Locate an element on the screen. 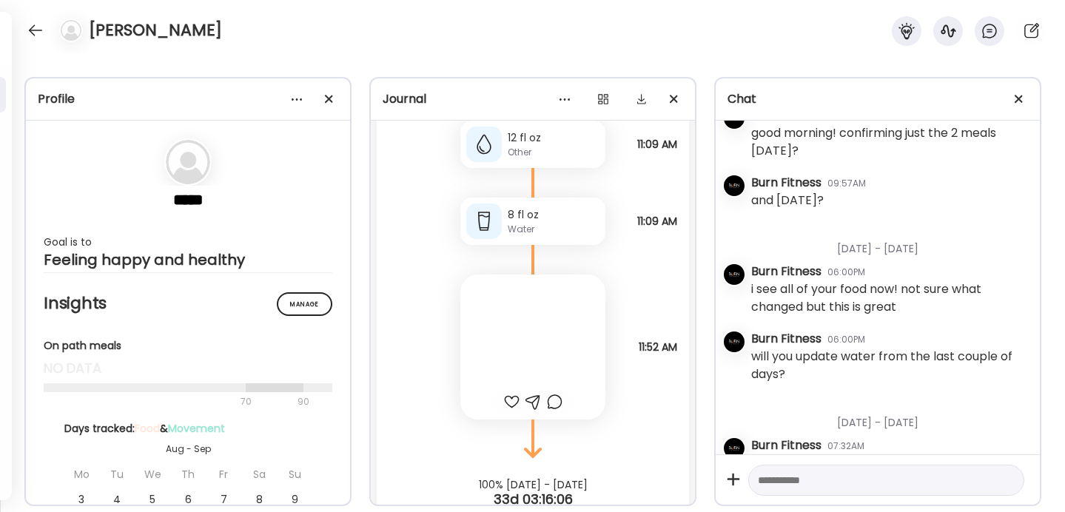  span: 11:52 AM is located at coordinates (658, 347).